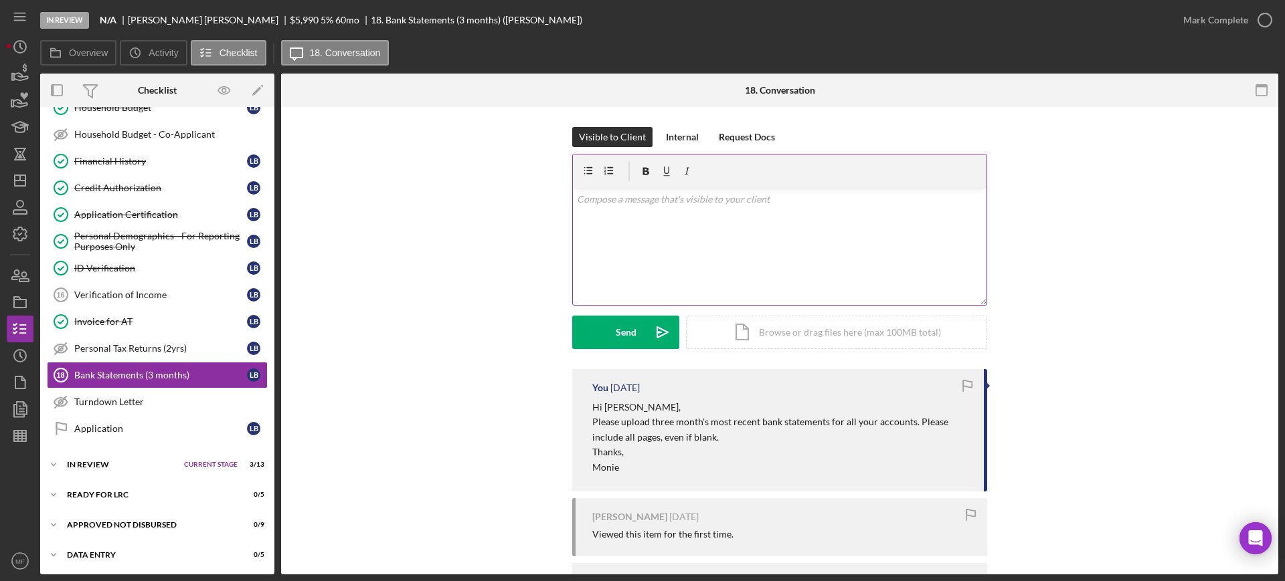 The width and height of the screenshot is (1285, 581). What do you see at coordinates (682, 137) in the screenshot?
I see `button: Internal` at bounding box center [682, 137].